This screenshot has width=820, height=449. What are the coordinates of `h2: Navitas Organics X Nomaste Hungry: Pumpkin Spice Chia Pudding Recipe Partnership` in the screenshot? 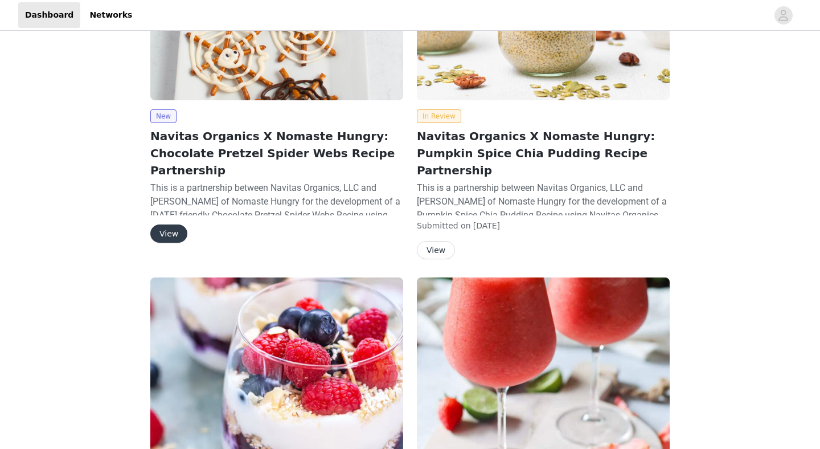 It's located at (543, 153).